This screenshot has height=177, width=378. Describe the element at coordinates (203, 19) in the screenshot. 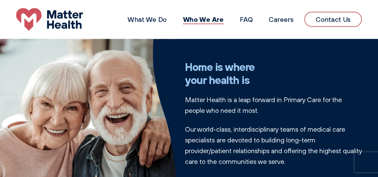

I see `a: Who We Are` at that location.